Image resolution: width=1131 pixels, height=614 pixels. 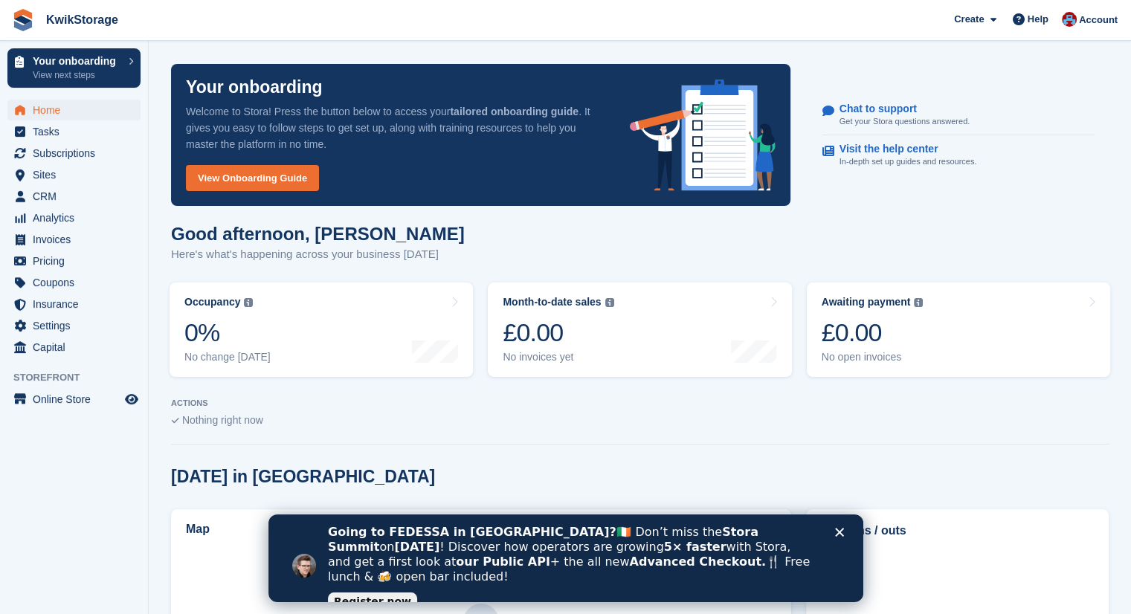 What do you see at coordinates (1038, 19) in the screenshot?
I see `span: Help` at bounding box center [1038, 19].